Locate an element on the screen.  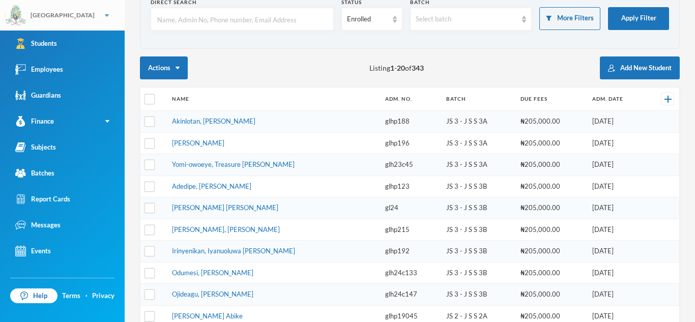
a: Privacy is located at coordinates (103, 296).